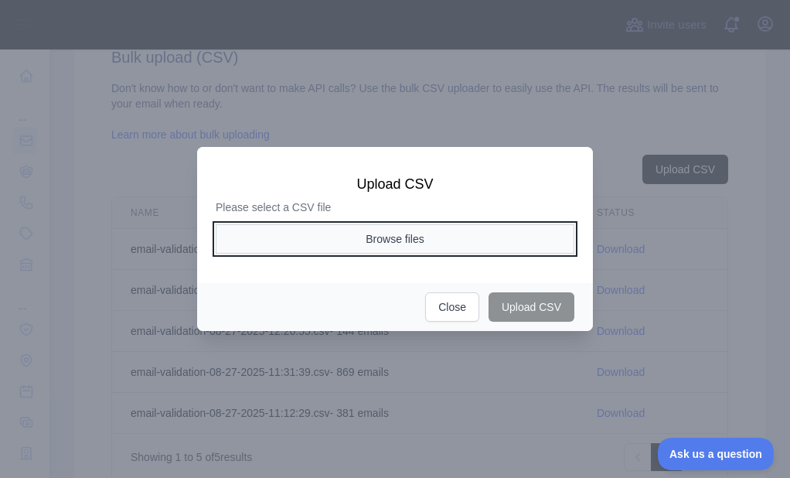 This screenshot has height=478, width=790. I want to click on button: Browse files, so click(395, 239).